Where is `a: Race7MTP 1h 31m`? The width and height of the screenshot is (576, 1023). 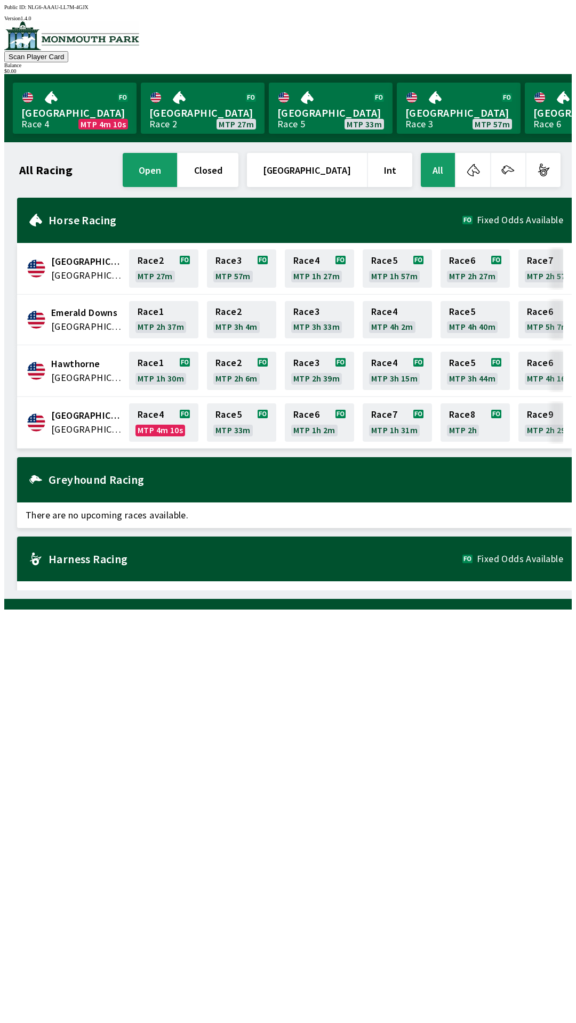
a: Race7MTP 1h 31m is located at coordinates (397, 423).